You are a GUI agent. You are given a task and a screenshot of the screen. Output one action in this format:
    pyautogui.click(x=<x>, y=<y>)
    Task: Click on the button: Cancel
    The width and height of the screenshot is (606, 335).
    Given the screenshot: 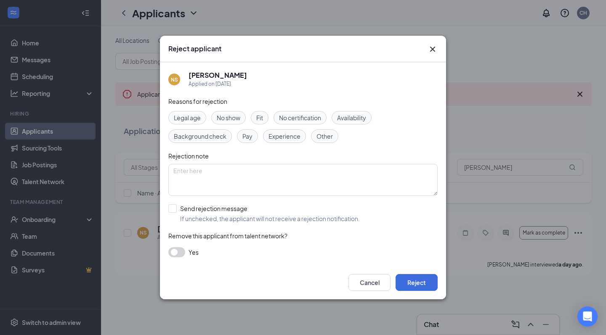 What is the action you would take?
    pyautogui.click(x=369, y=283)
    